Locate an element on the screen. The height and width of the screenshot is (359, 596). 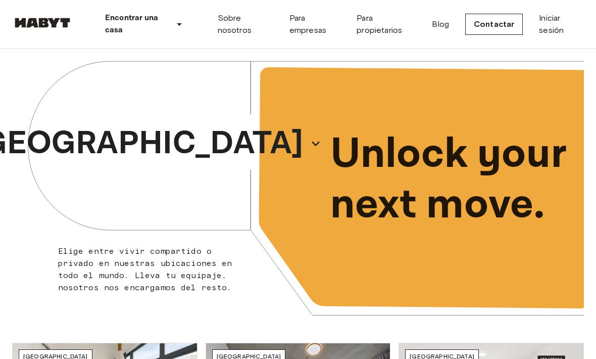
p: Elige entre vivir compartido o privado en nuestras ubicaciones en todo el mundo. Lleva tu equipaj... is located at coordinates (153, 269).